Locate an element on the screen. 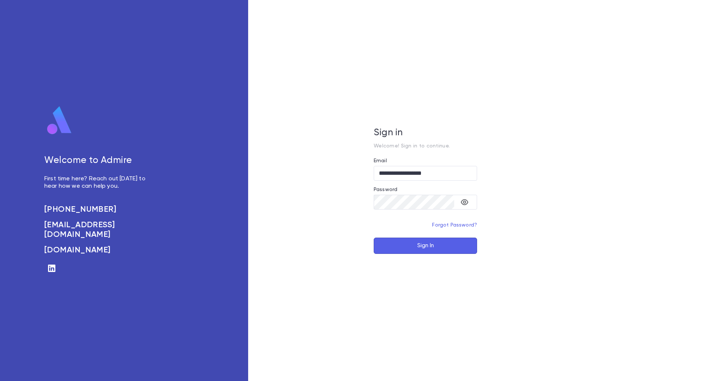 The image size is (709, 381). button: Sign In is located at coordinates (425, 246).